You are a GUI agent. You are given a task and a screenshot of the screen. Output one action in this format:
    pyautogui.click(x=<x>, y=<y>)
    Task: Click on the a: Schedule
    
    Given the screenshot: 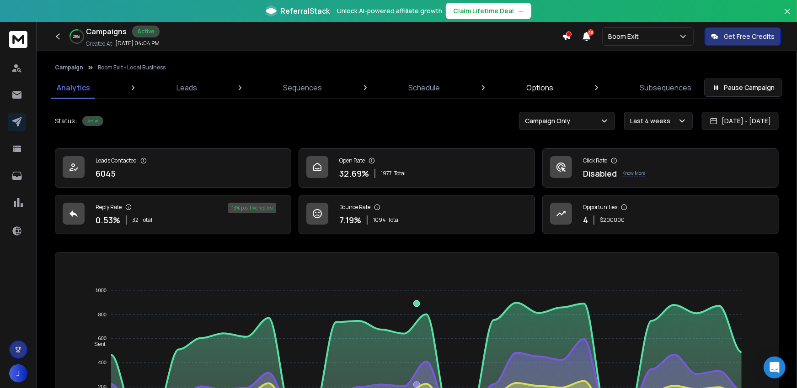 What is the action you would take?
    pyautogui.click(x=424, y=88)
    